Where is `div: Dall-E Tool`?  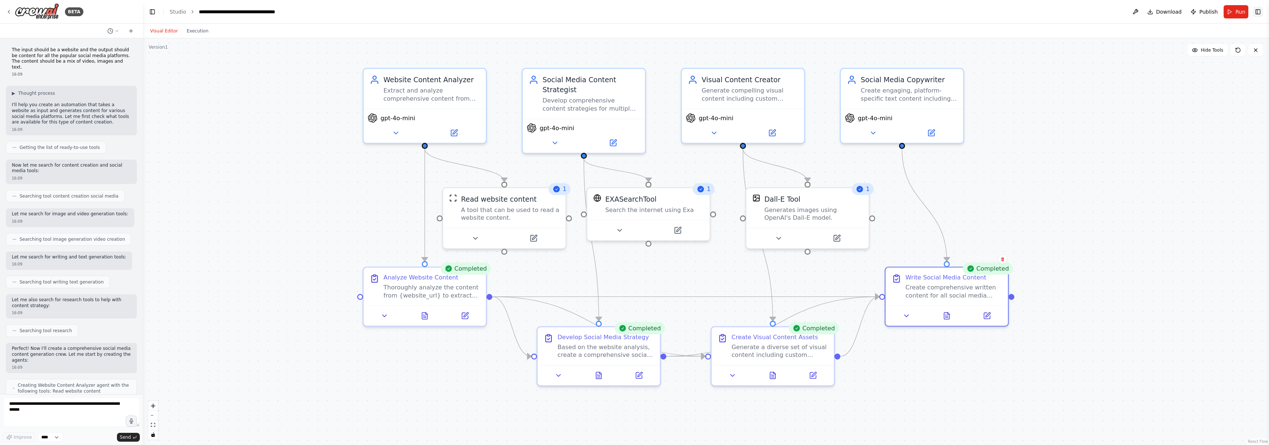 div: Dall-E Tool is located at coordinates (782, 199).